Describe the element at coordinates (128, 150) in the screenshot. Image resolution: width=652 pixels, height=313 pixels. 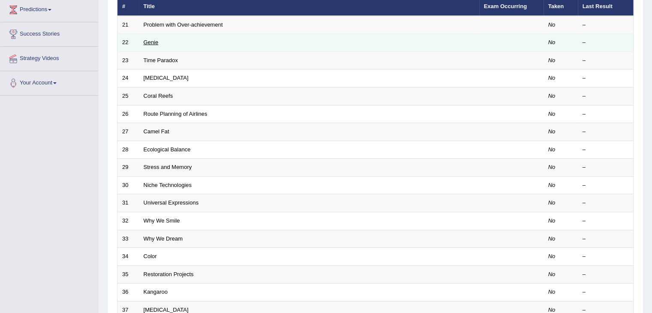
I see `td: 28` at that location.